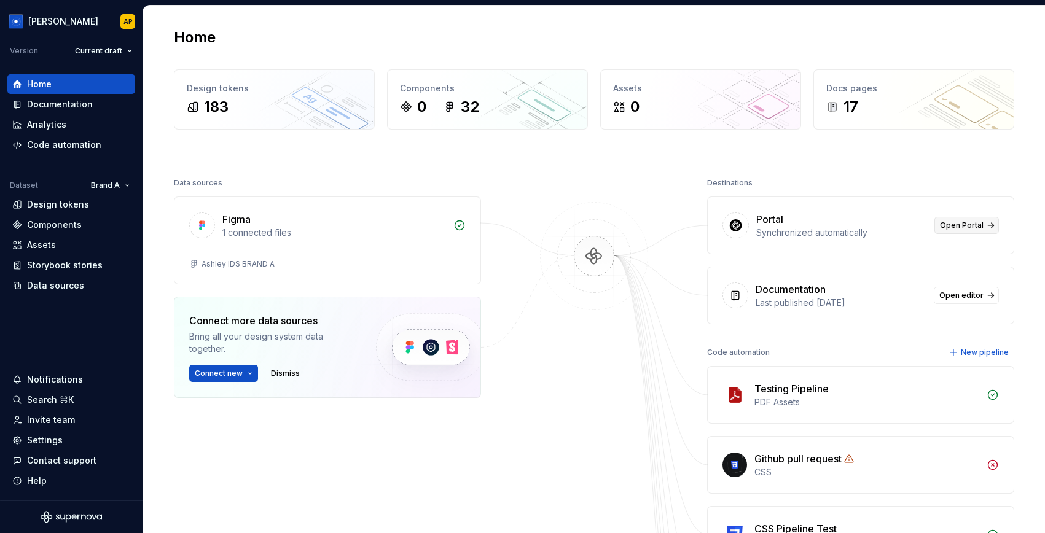  What do you see at coordinates (39, 84) in the screenshot?
I see `div: Home` at bounding box center [39, 84].